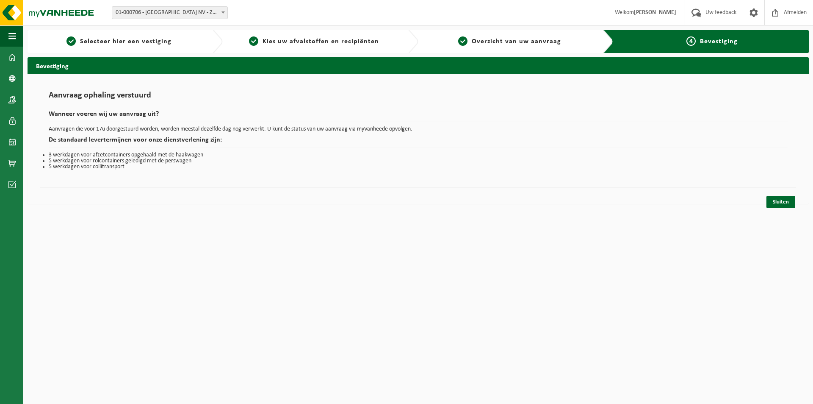 Image resolution: width=813 pixels, height=404 pixels. I want to click on h2: Bevestiging, so click(418, 65).